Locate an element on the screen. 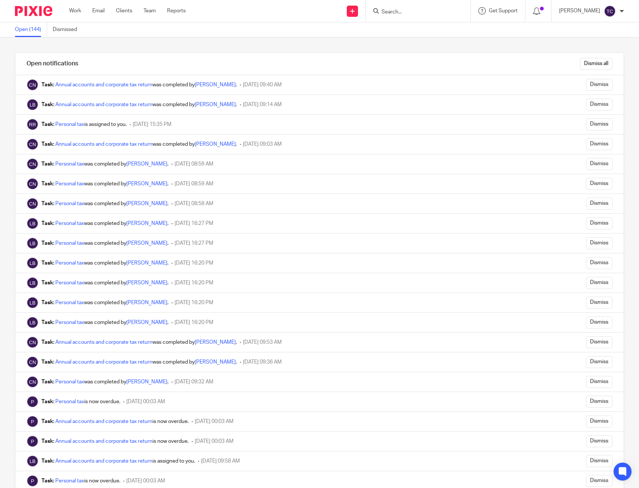 The image size is (639, 488). a: Open (144) is located at coordinates (31, 30).